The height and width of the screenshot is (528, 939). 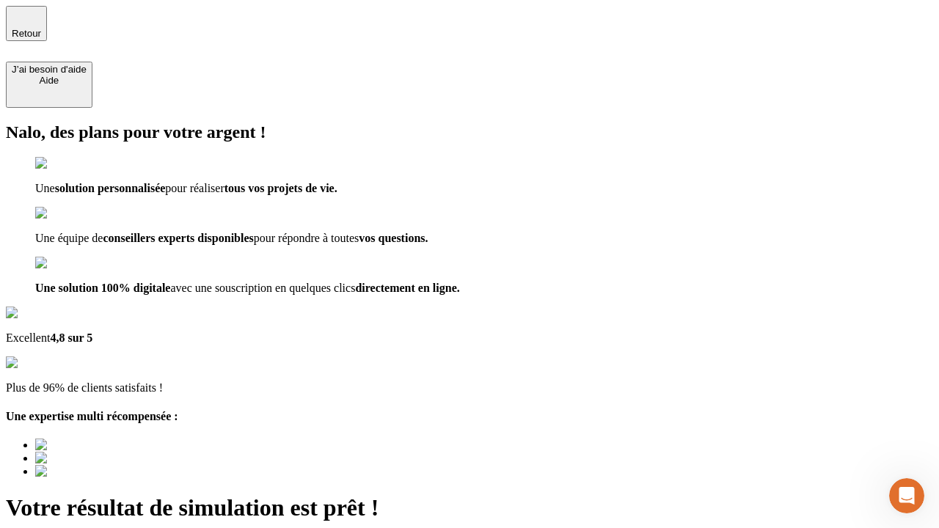 What do you see at coordinates (69, 238) in the screenshot?
I see `span: Une équipe de` at bounding box center [69, 238].